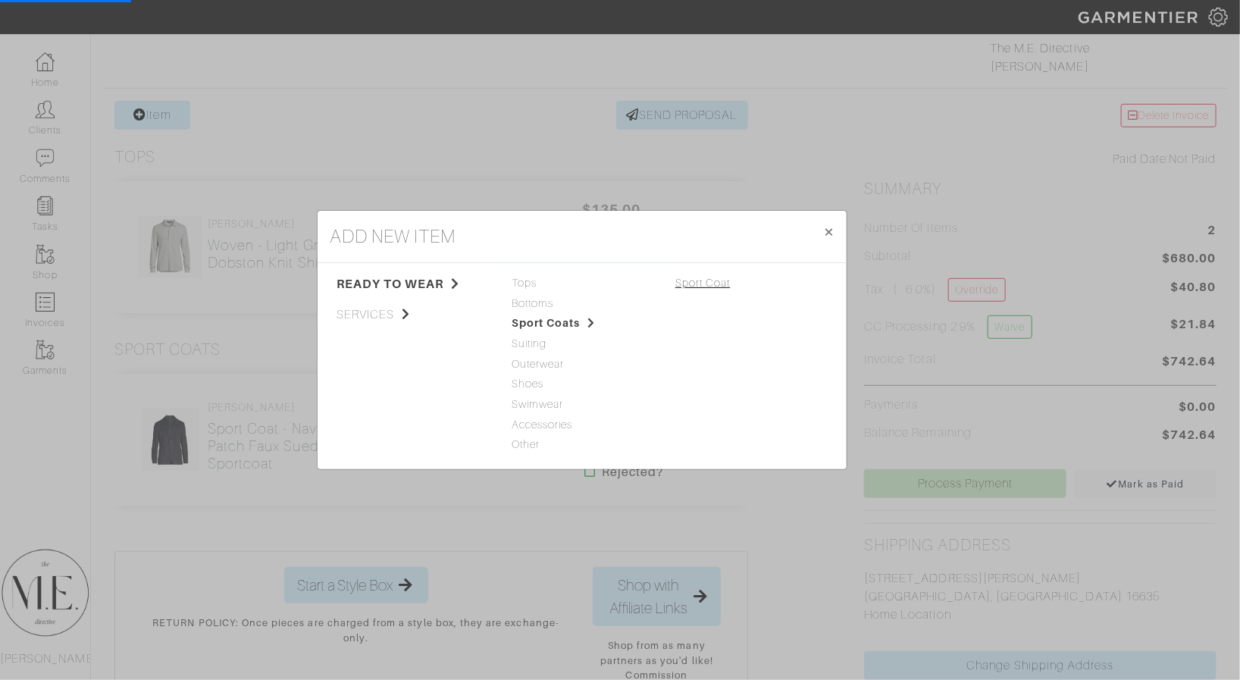 The width and height of the screenshot is (1240, 680). Describe the element at coordinates (703, 283) in the screenshot. I see `a: Sport Coat` at that location.